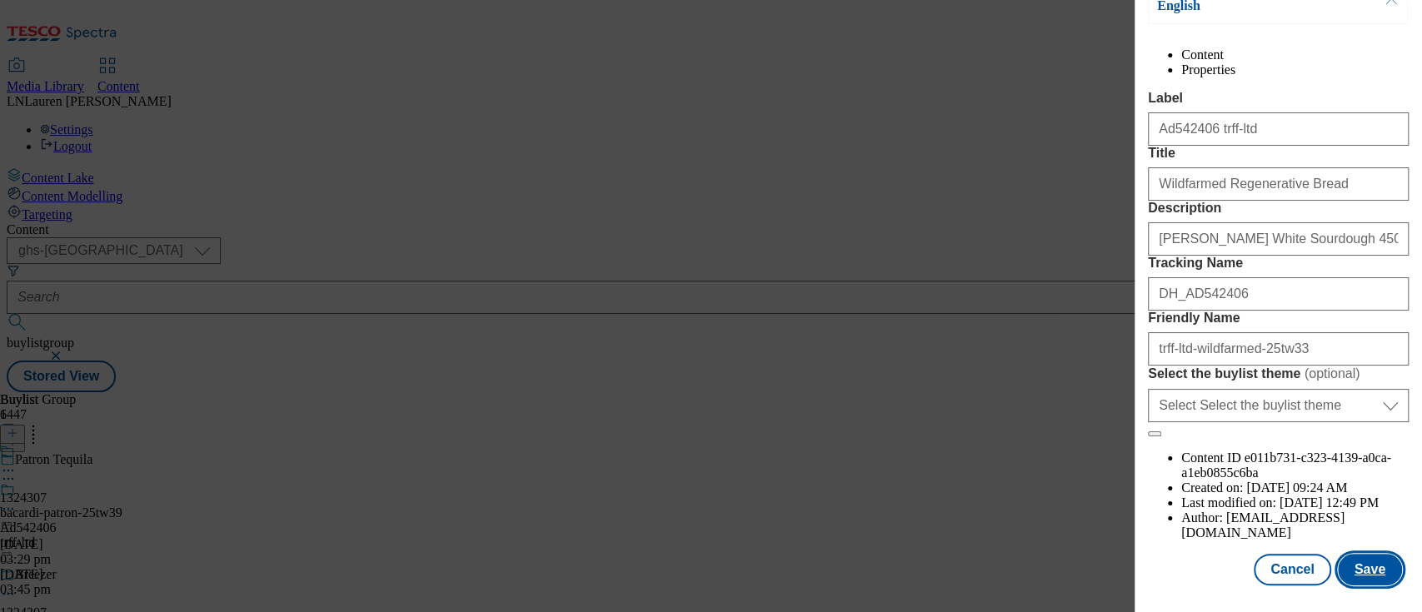 This screenshot has height=612, width=1422. Describe the element at coordinates (1370, 570) in the screenshot. I see `button: Save` at that location.